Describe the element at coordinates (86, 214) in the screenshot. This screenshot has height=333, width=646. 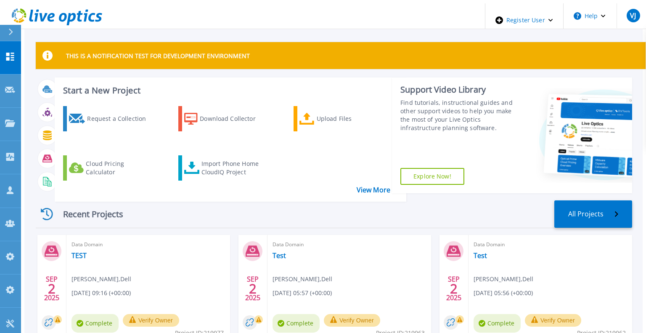
I see `div: Recent Projects` at that location.